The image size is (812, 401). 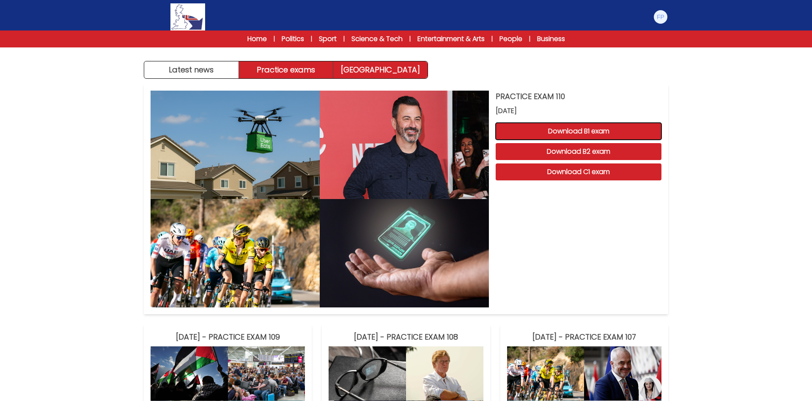 I want to click on a: Science & Tech, so click(x=377, y=39).